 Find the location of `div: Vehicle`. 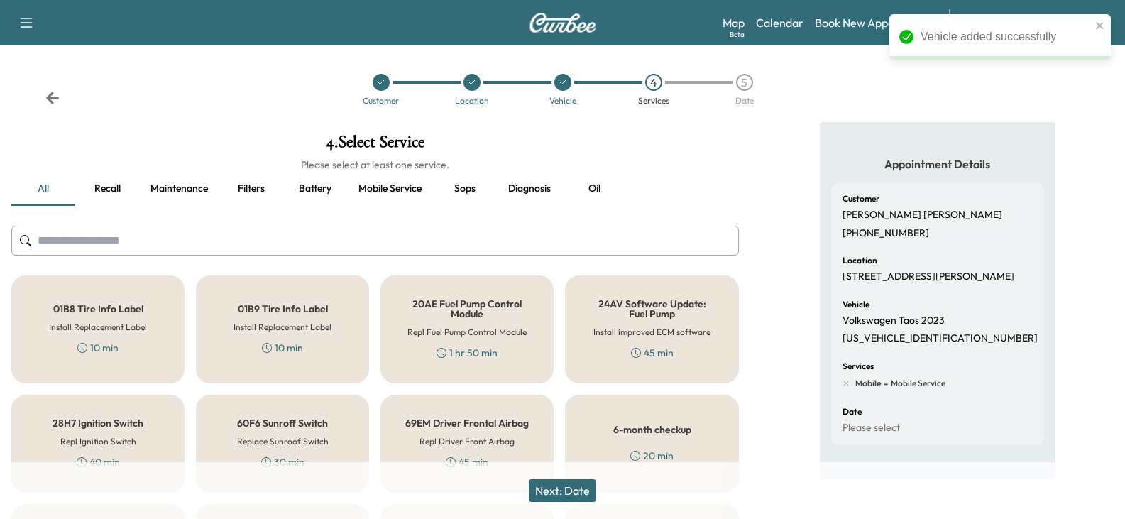

div: Vehicle is located at coordinates (563, 101).